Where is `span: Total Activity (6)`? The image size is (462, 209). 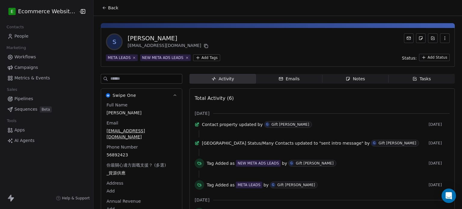
span: Total Activity (6) is located at coordinates (214, 98).